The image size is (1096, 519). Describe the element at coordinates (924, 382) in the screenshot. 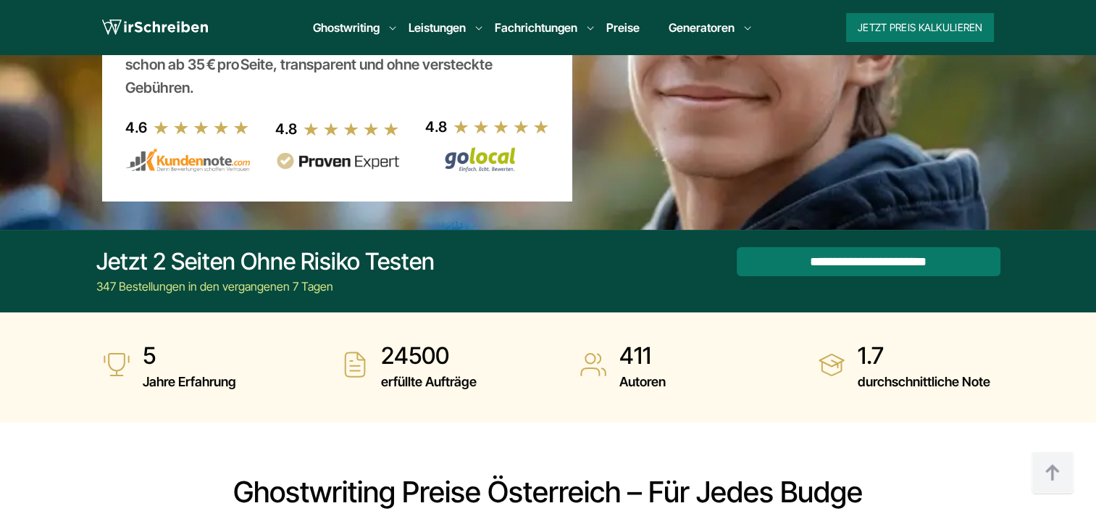

I see `span: durchschnittliche Note` at that location.